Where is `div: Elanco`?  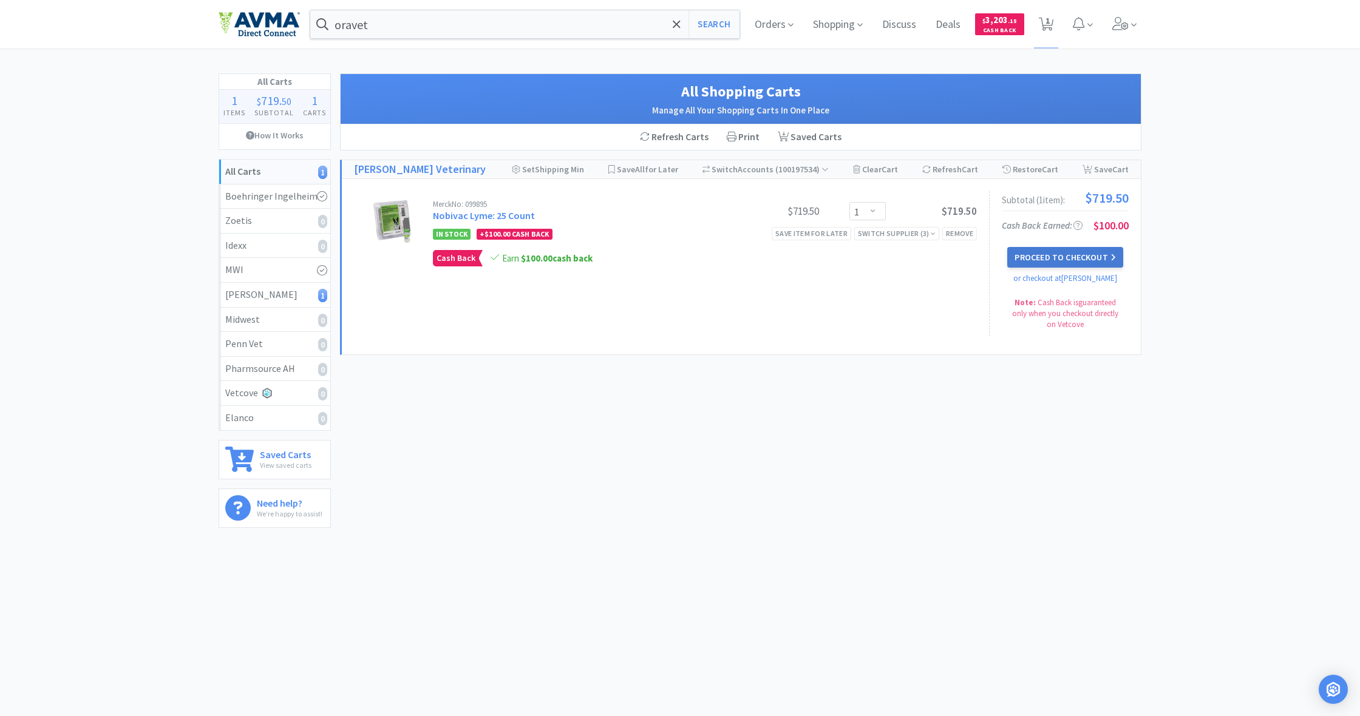 div: Elanco is located at coordinates (274, 418).